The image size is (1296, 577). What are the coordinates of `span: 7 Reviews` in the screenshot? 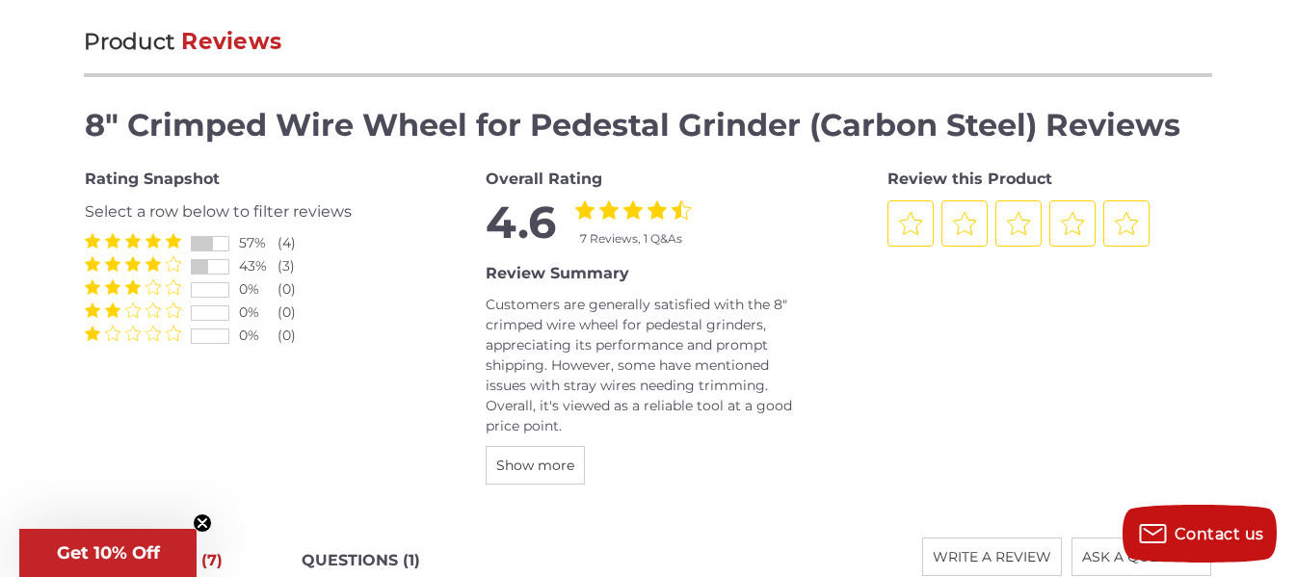 It's located at (609, 238).